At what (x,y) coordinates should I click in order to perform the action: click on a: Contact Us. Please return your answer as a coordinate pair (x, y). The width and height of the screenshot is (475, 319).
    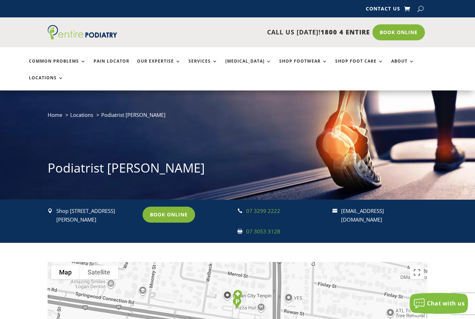
    Looking at the image, I should click on (383, 10).